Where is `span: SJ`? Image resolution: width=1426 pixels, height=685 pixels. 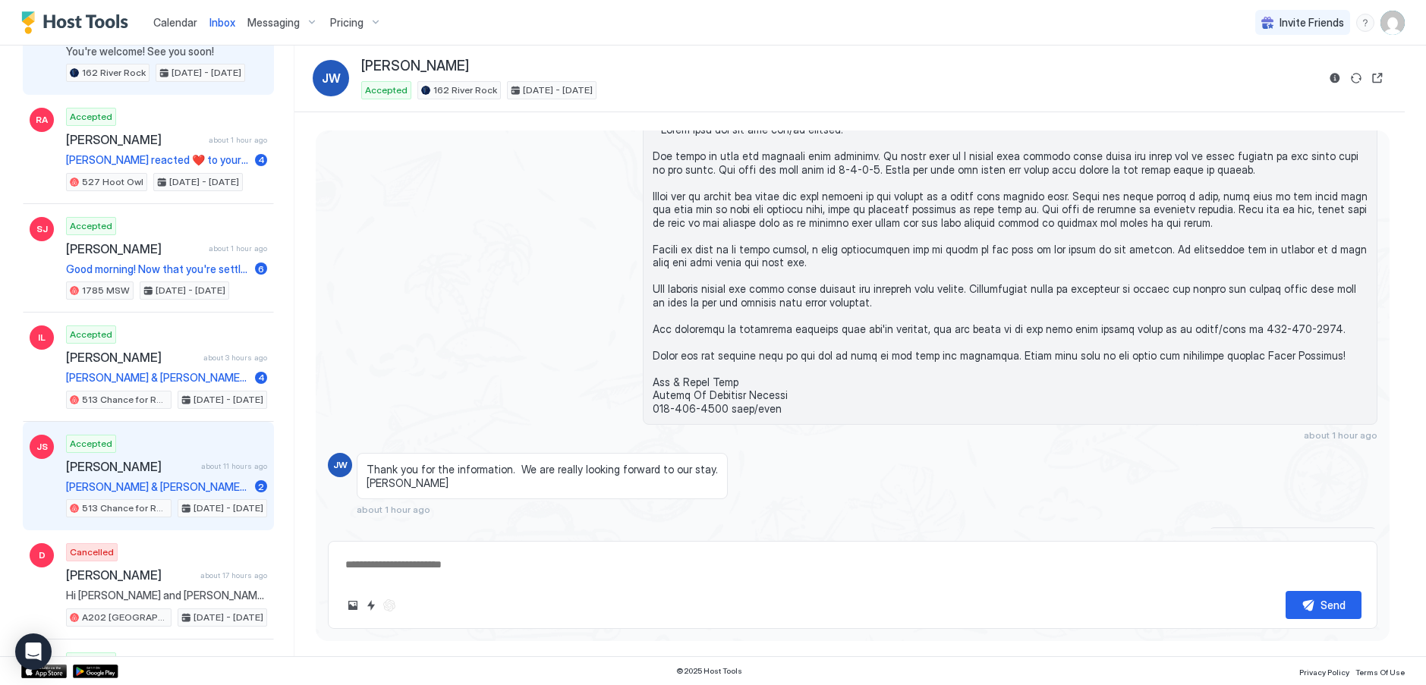 span: SJ is located at coordinates (42, 229).